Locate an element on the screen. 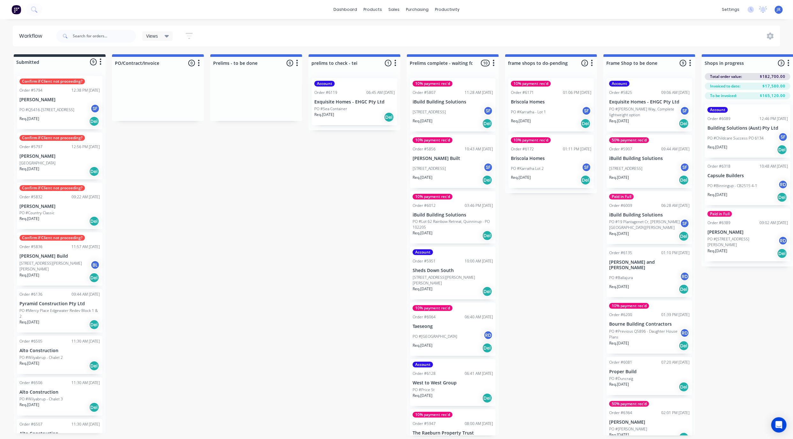  span: Views is located at coordinates (152, 36).